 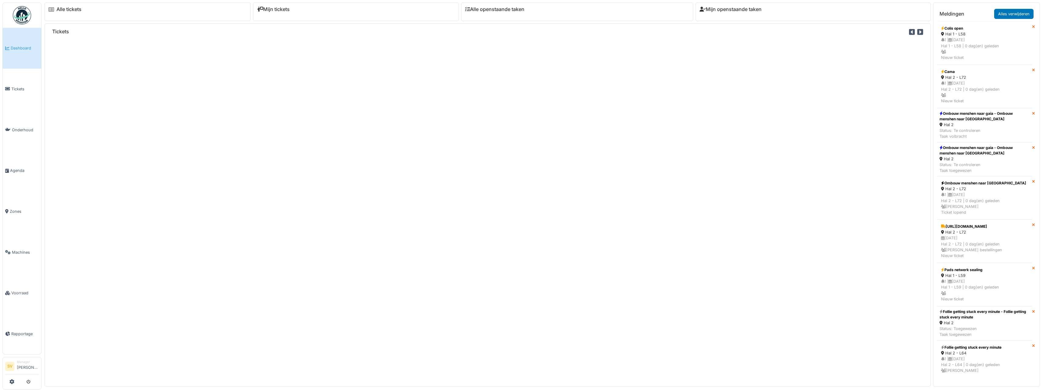 I want to click on span: Tickets, so click(x=25, y=89).